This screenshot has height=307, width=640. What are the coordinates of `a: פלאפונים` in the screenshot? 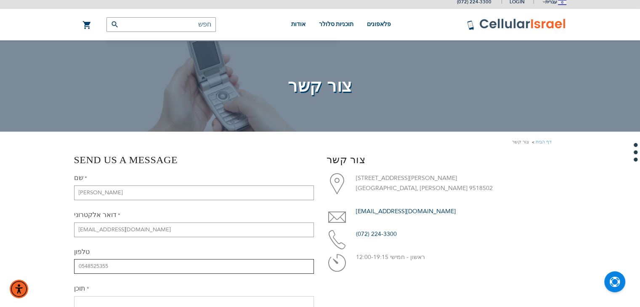 It's located at (378, 24).